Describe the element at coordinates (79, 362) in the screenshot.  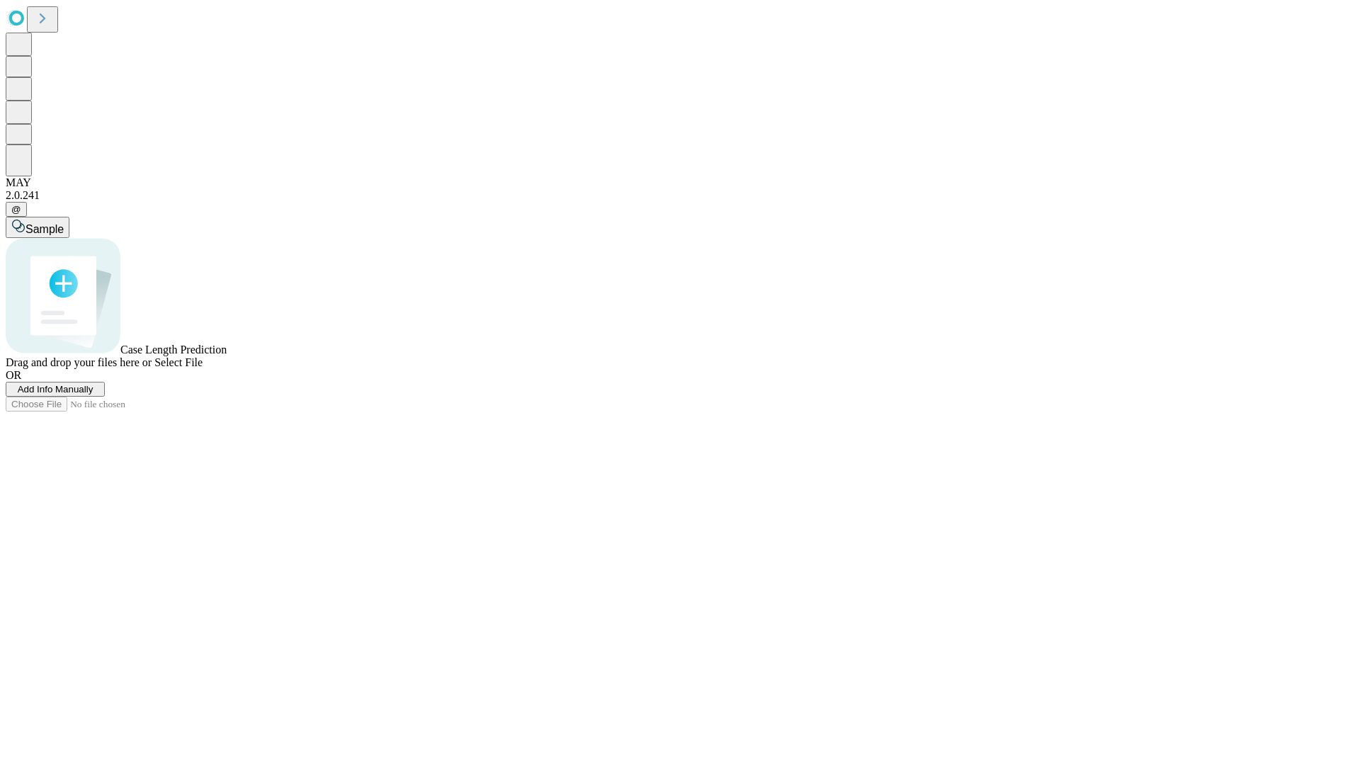
I see `span: Drag and drop your files here or` at that location.